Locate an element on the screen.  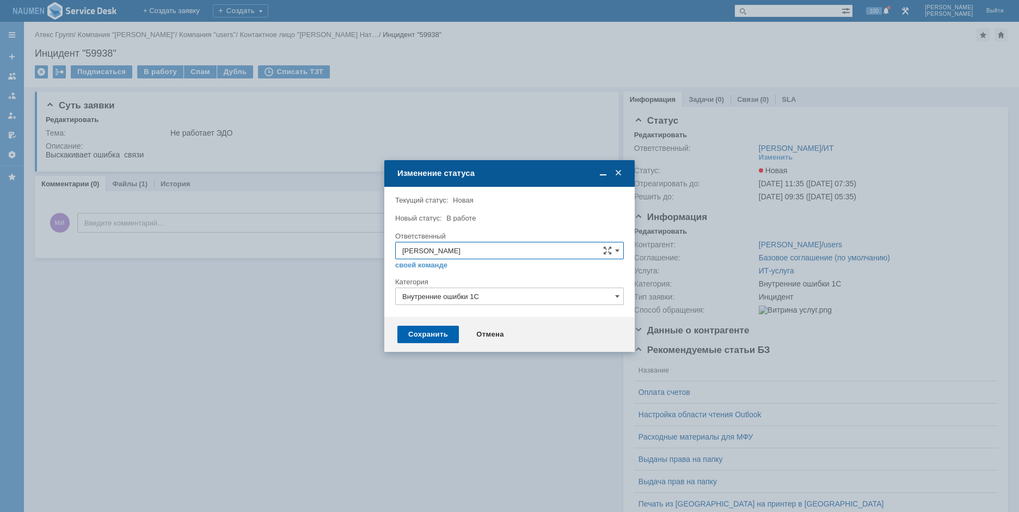
span: В работе is located at coordinates (461, 218).